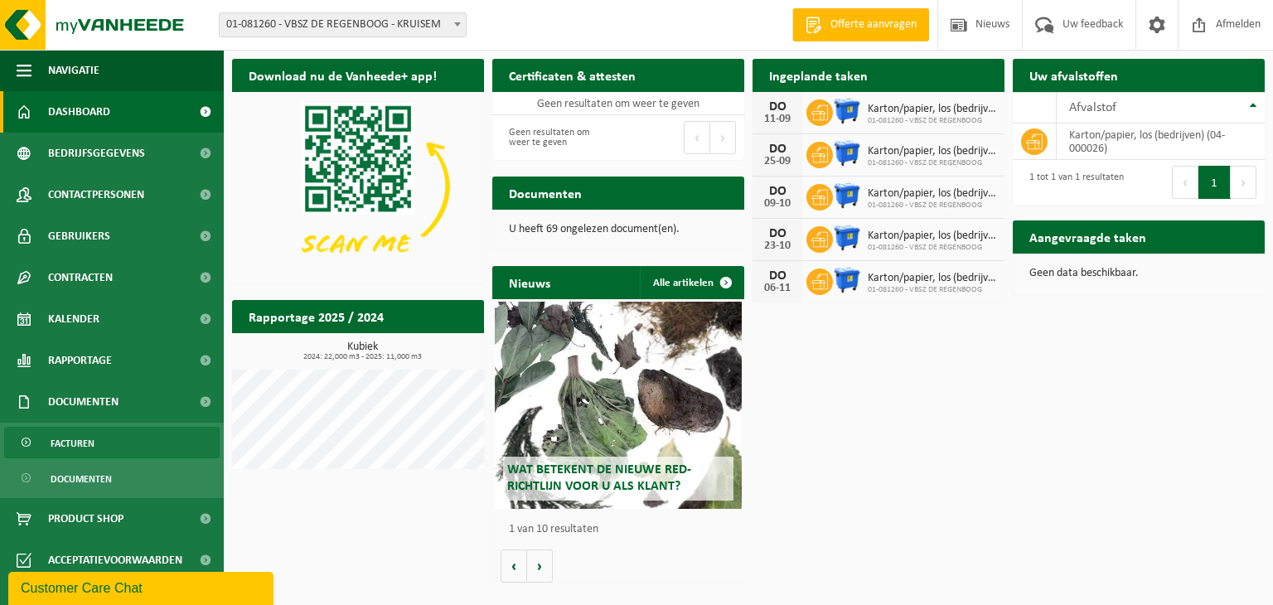 The image size is (1273, 605). What do you see at coordinates (85, 519) in the screenshot?
I see `span: Product Shop` at bounding box center [85, 519].